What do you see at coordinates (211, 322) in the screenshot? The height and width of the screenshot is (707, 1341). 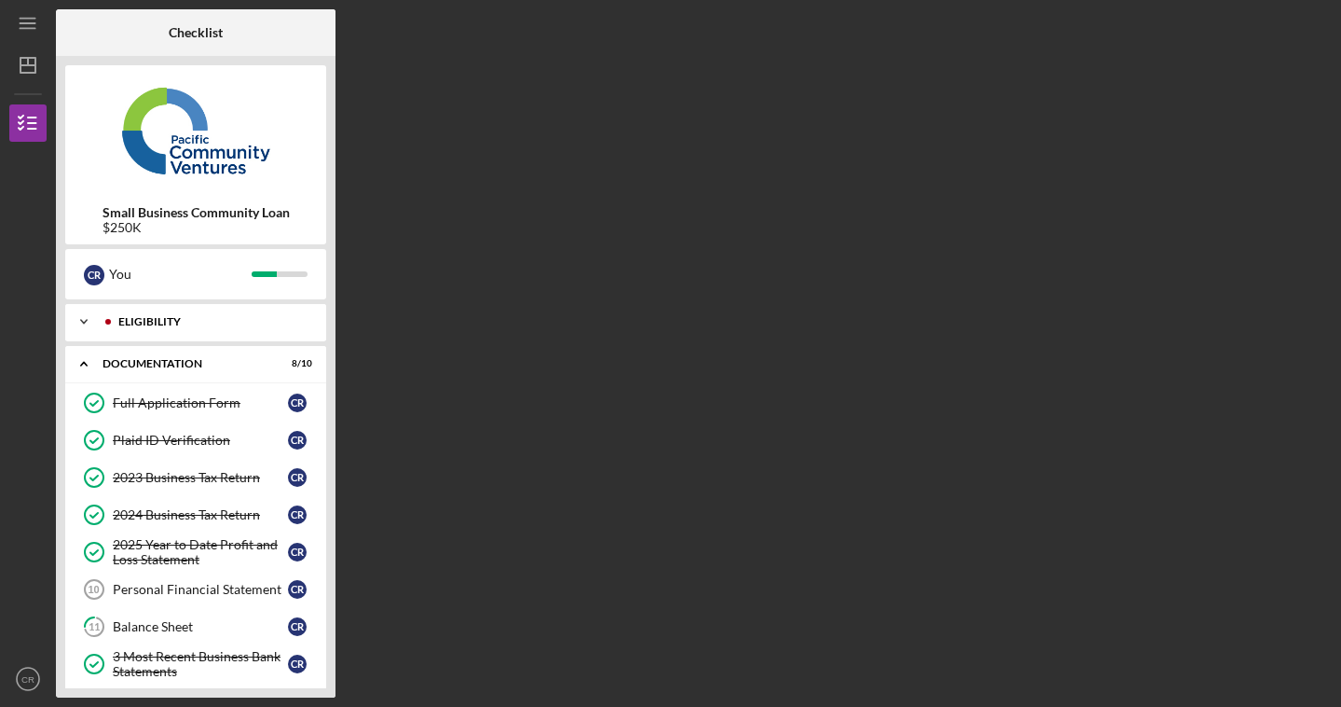 I see `div: Eligibility` at bounding box center [211, 322].